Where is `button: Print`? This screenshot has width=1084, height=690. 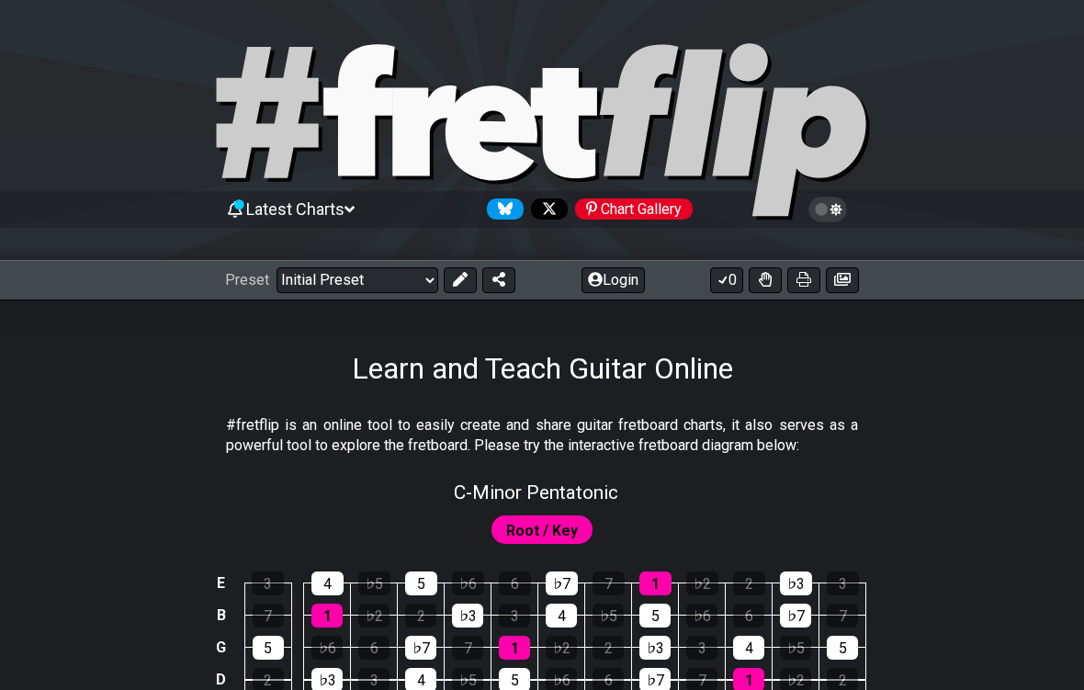 button: Print is located at coordinates (804, 280).